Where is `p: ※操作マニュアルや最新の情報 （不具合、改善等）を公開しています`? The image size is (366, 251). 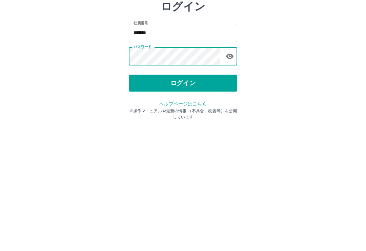 p: ※操作マニュアルや最新の情報 （不具合、改善等）を公開しています is located at coordinates (183, 157).